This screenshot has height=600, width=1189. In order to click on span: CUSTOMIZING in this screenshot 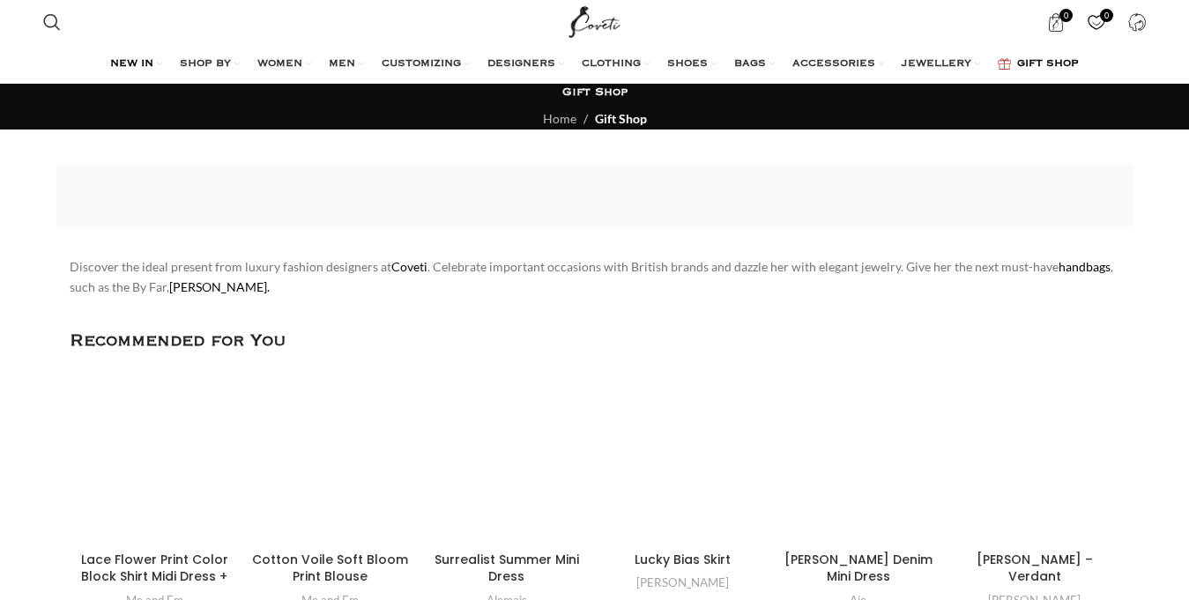, I will do `click(421, 64)`.